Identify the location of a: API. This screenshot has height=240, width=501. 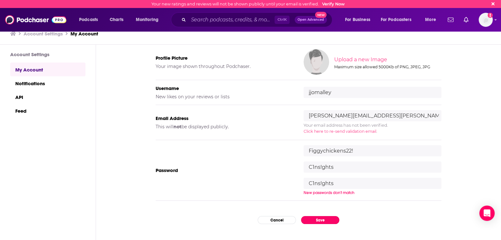
(48, 97).